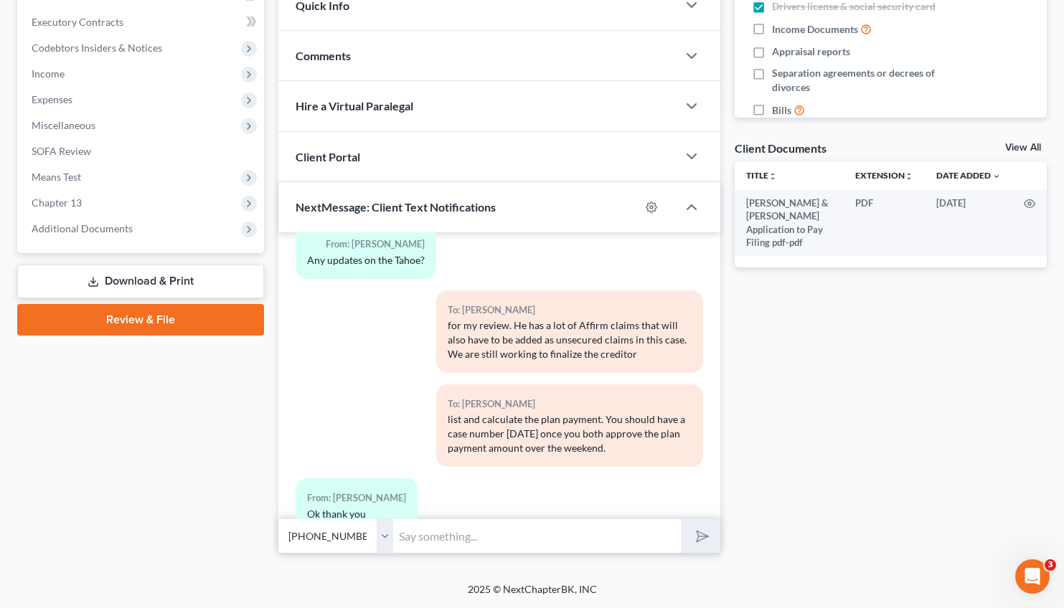 The width and height of the screenshot is (1064, 608). What do you see at coordinates (56, 177) in the screenshot?
I see `span: Means Test` at bounding box center [56, 177].